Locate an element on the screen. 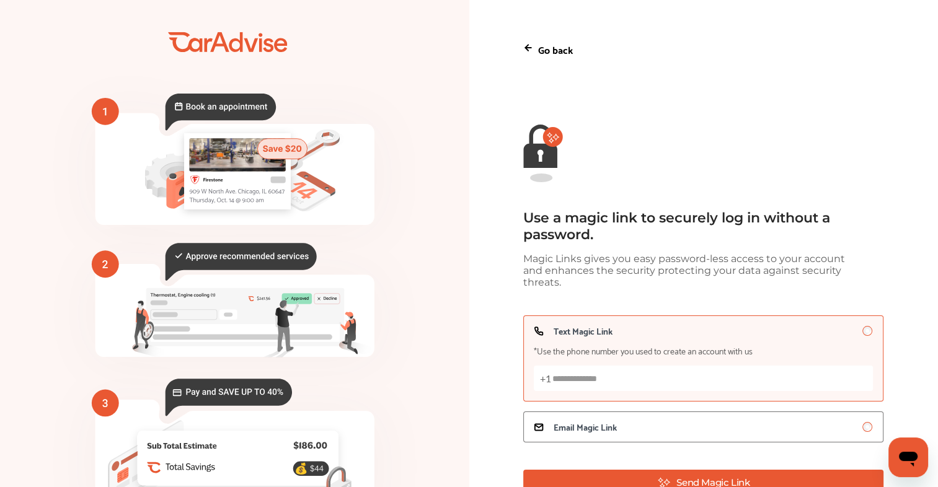 The height and width of the screenshot is (487, 938). img: icon_email.a11c3263.svg is located at coordinates (539, 427).